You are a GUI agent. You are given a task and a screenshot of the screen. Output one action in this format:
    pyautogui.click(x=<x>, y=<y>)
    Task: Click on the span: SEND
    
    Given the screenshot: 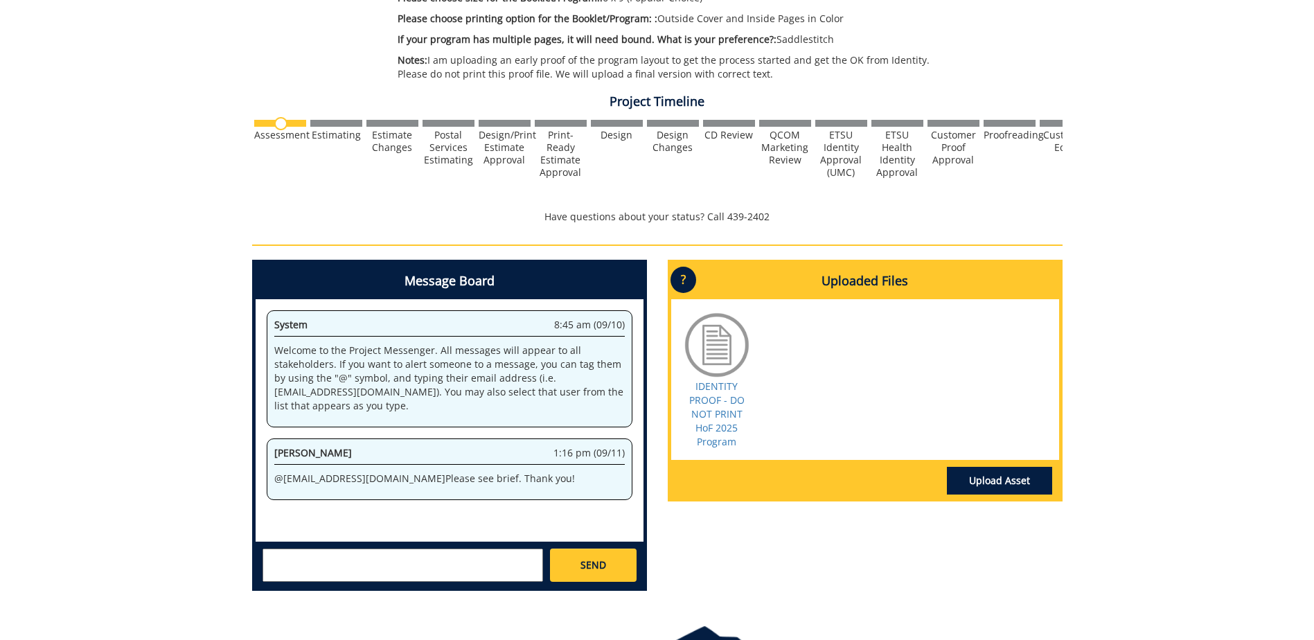 What is the action you would take?
    pyautogui.click(x=593, y=565)
    